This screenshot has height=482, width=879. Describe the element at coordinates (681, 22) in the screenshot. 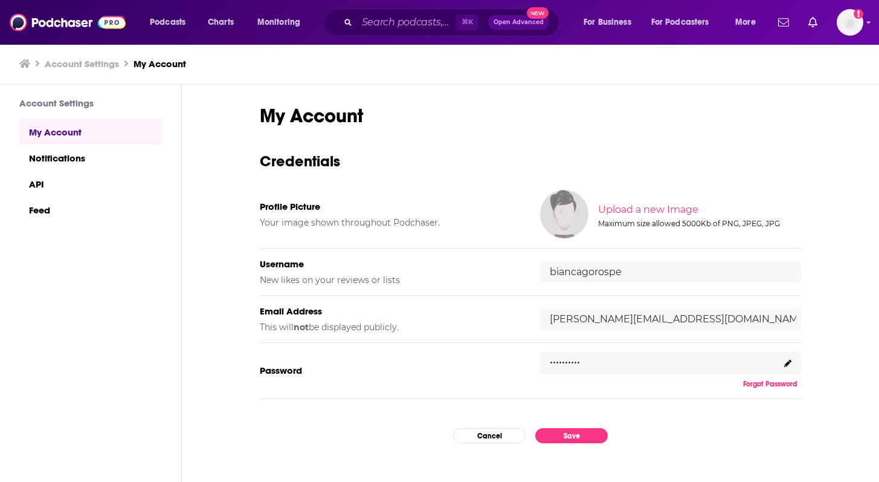

I see `span: For Podcasters` at that location.